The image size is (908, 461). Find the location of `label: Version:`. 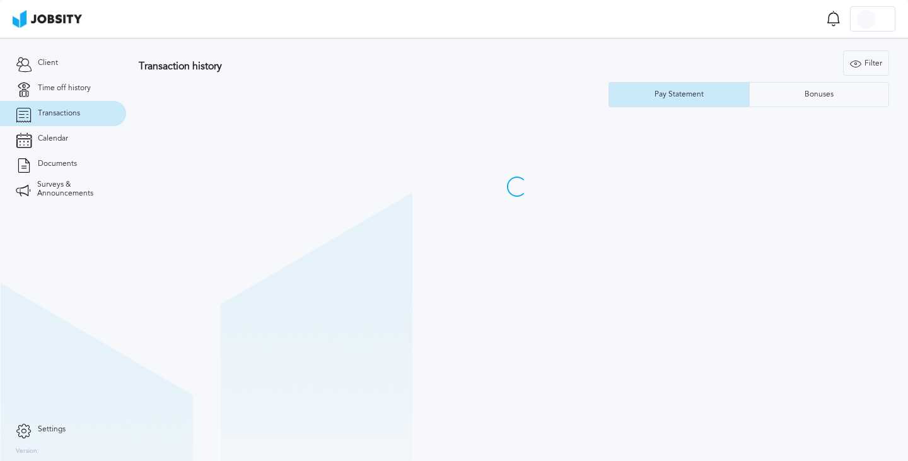

label: Version: is located at coordinates (27, 452).